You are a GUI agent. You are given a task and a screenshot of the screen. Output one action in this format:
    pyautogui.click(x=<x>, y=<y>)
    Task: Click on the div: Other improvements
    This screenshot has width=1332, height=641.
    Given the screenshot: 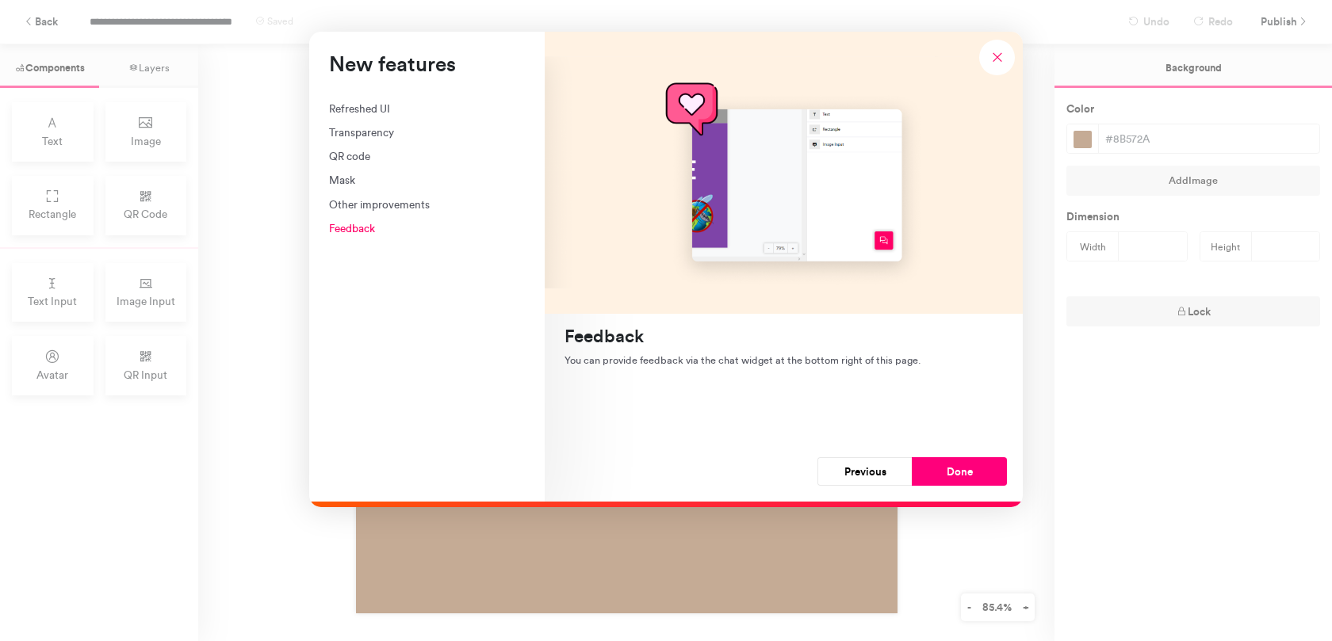 What is the action you would take?
    pyautogui.click(x=426, y=205)
    